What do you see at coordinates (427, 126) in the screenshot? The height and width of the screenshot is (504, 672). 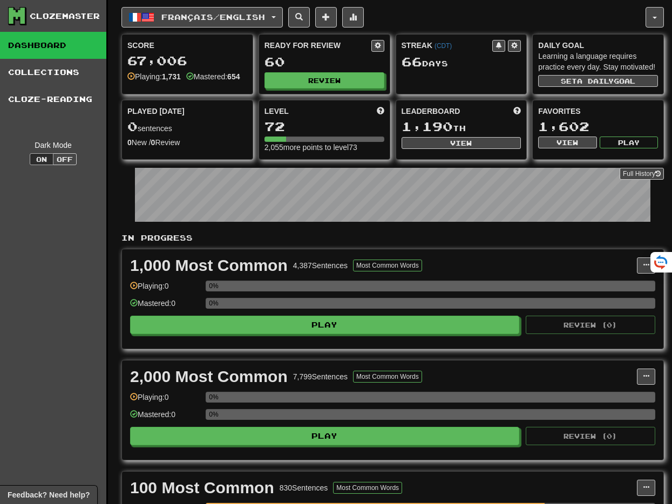 I see `span: 1,190` at bounding box center [427, 126].